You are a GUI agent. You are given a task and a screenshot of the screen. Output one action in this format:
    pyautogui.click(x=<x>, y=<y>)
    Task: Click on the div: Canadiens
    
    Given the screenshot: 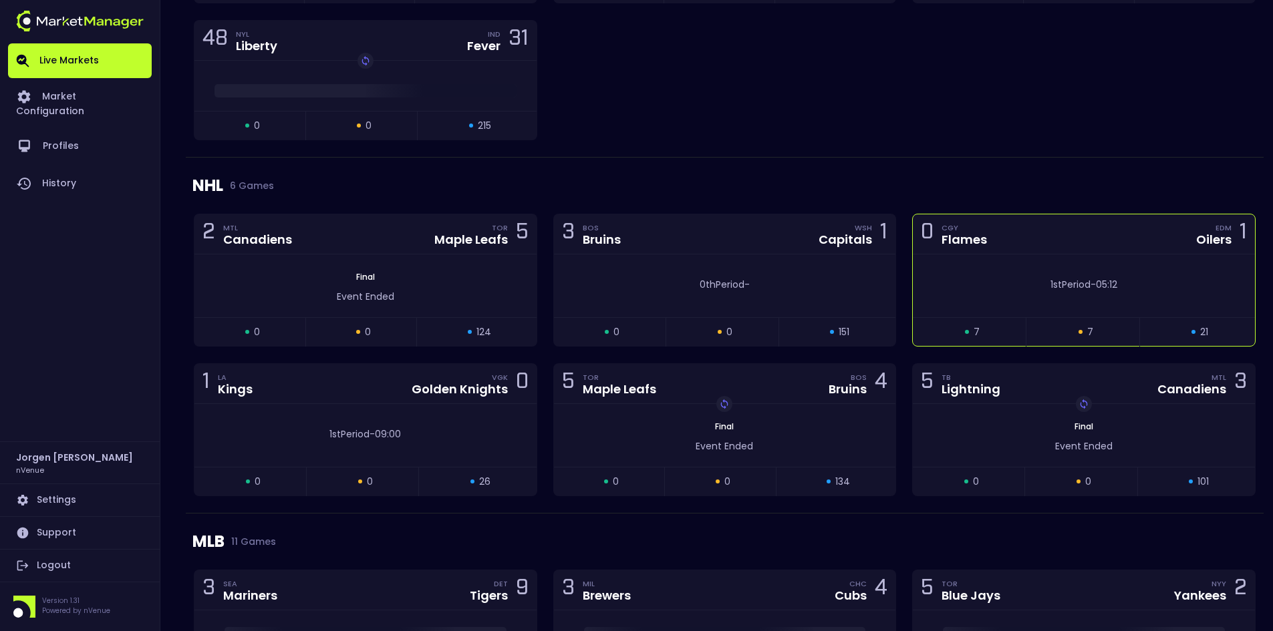 What is the action you would take?
    pyautogui.click(x=257, y=240)
    